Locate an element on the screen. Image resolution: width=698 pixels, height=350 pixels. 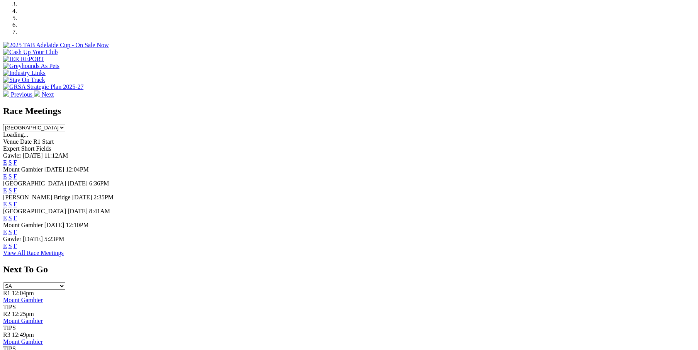
span: Fields is located at coordinates (43, 148).